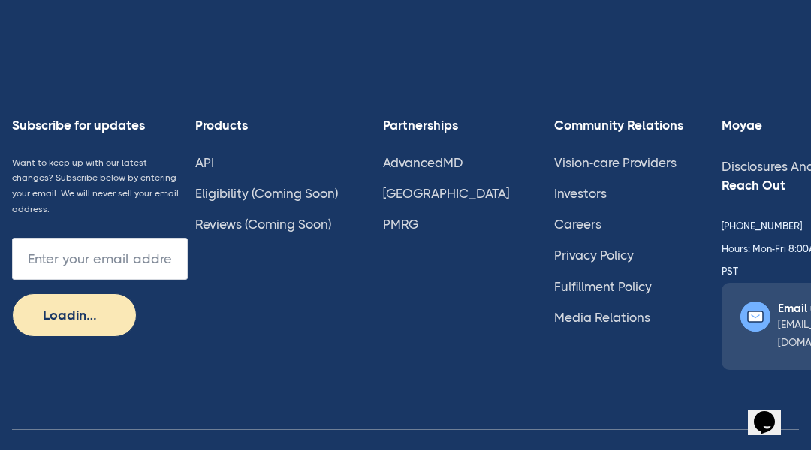  Describe the element at coordinates (580, 194) in the screenshot. I see `a: Investors` at that location.